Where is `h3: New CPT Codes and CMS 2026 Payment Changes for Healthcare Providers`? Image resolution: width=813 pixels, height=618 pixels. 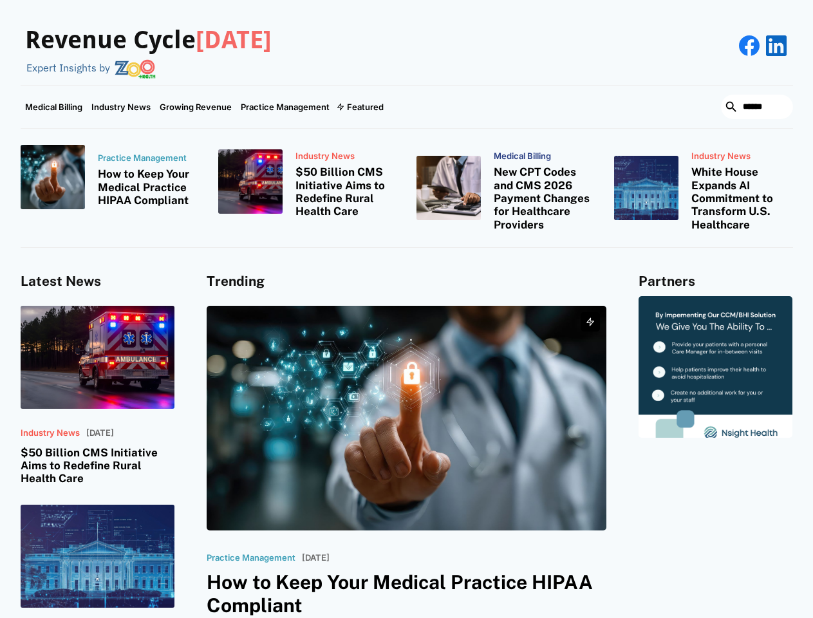
h3: New CPT Codes and CMS 2026 Payment Changes for Healthcare Providers is located at coordinates (544, 198).